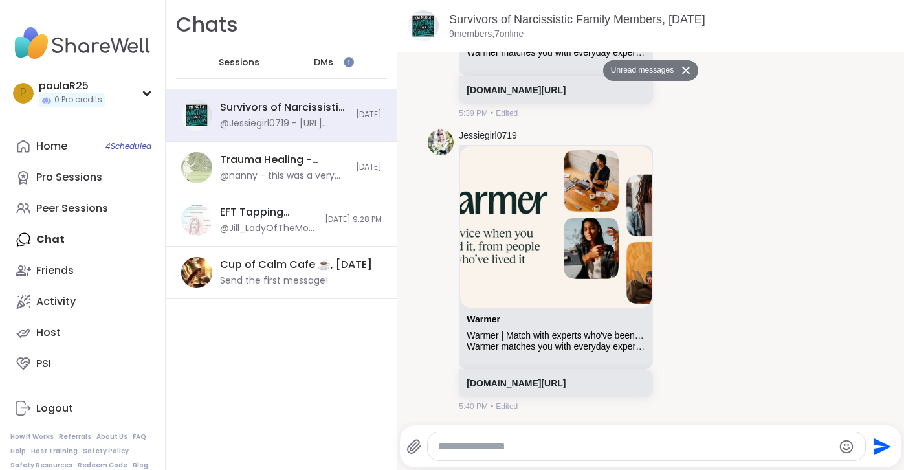  I want to click on div: paulaR25, so click(72, 86).